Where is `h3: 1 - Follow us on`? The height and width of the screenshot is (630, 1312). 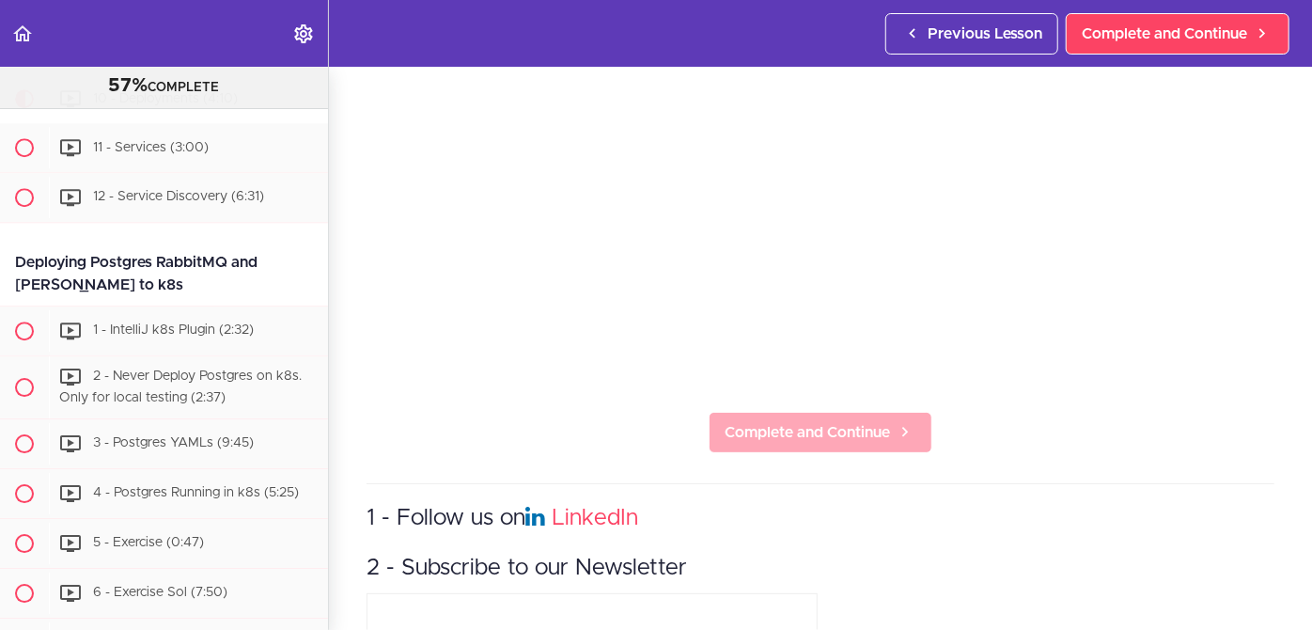
h3: 1 - Follow us on is located at coordinates (821, 518).